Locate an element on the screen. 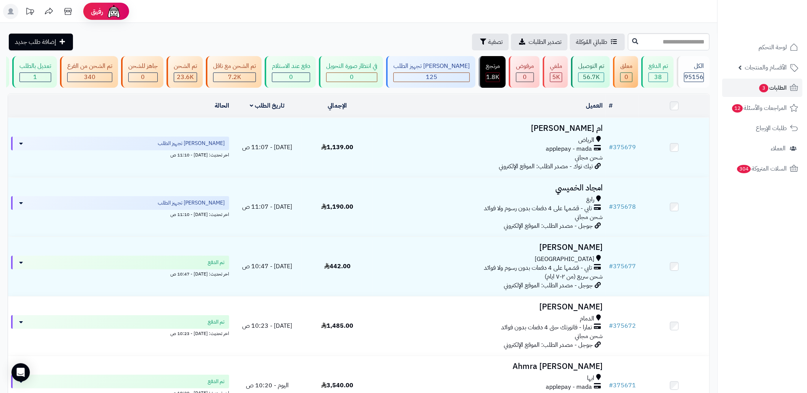 The width and height of the screenshot is (807, 393). span: 1,485.00 is located at coordinates (337, 326).